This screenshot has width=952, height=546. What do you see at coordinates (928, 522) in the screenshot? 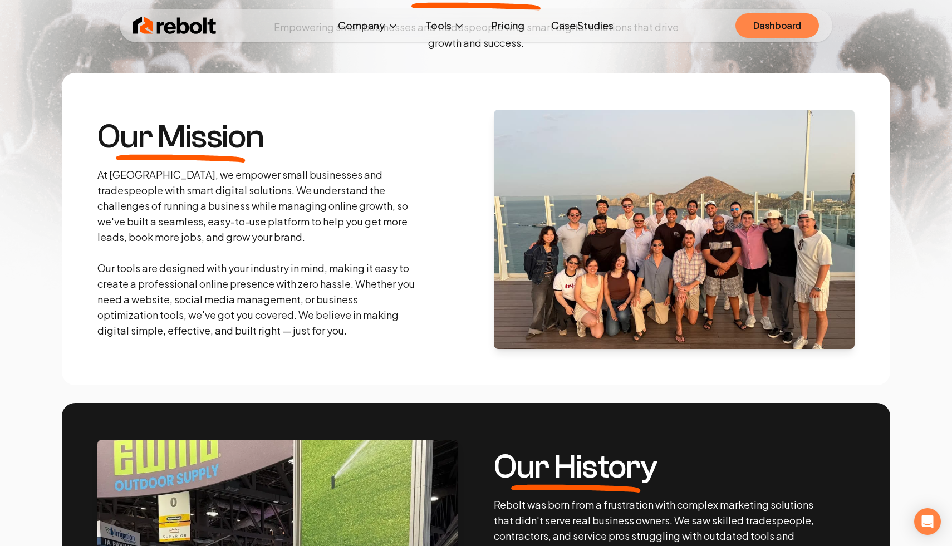
I see `div: Open Intercom Messenger` at bounding box center [928, 522].